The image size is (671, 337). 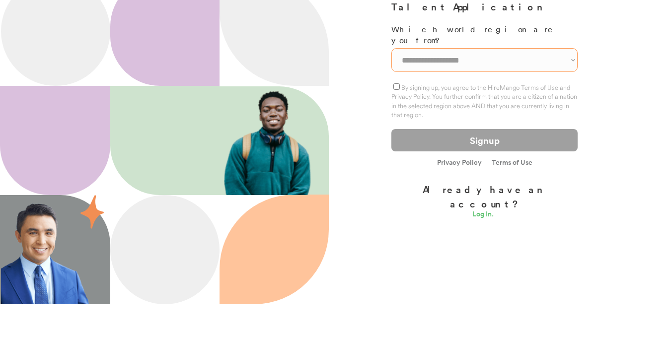 What do you see at coordinates (92, 212) in the screenshot?
I see `img: 55` at bounding box center [92, 212].